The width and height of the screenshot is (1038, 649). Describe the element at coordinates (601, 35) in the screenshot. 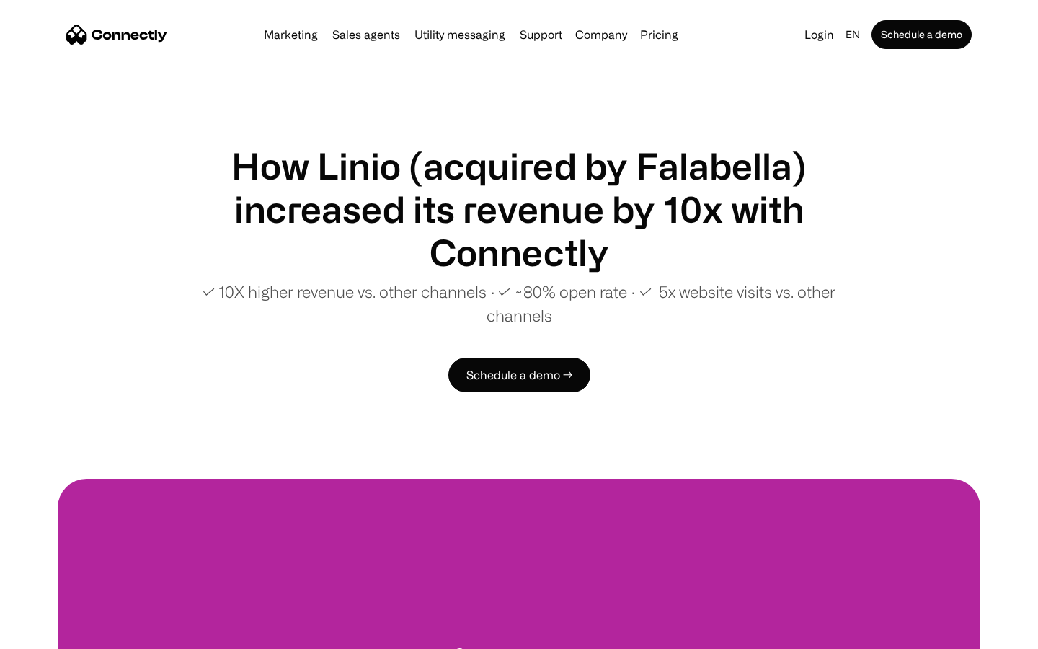

I see `div: Company` at that location.